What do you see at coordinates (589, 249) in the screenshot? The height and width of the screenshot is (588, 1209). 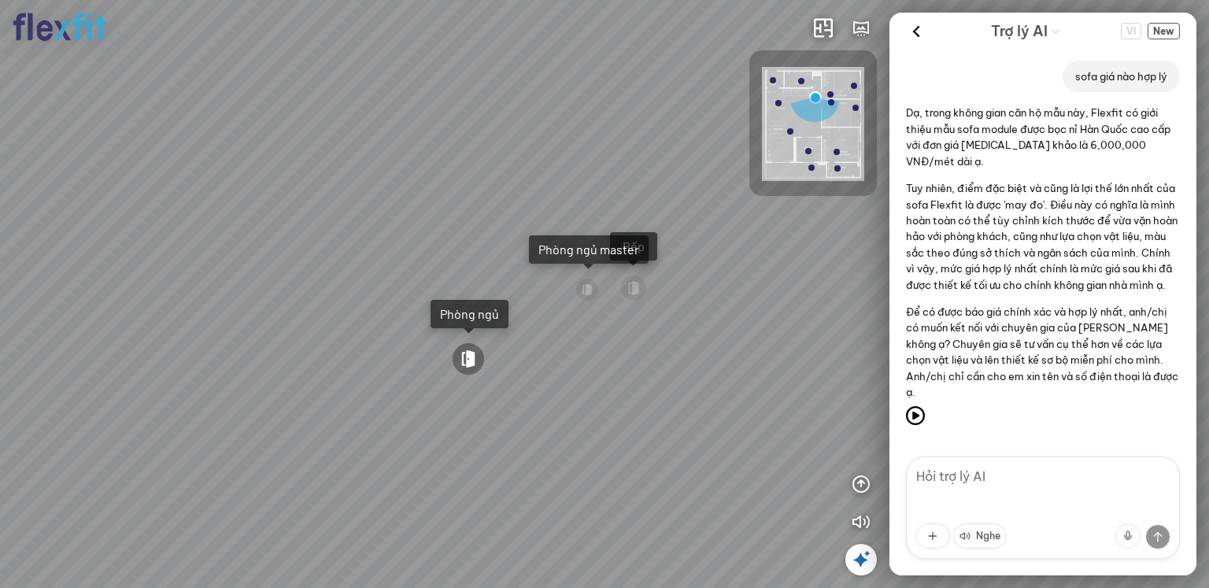 I see `div: Phòng ngủ master` at bounding box center [589, 249].